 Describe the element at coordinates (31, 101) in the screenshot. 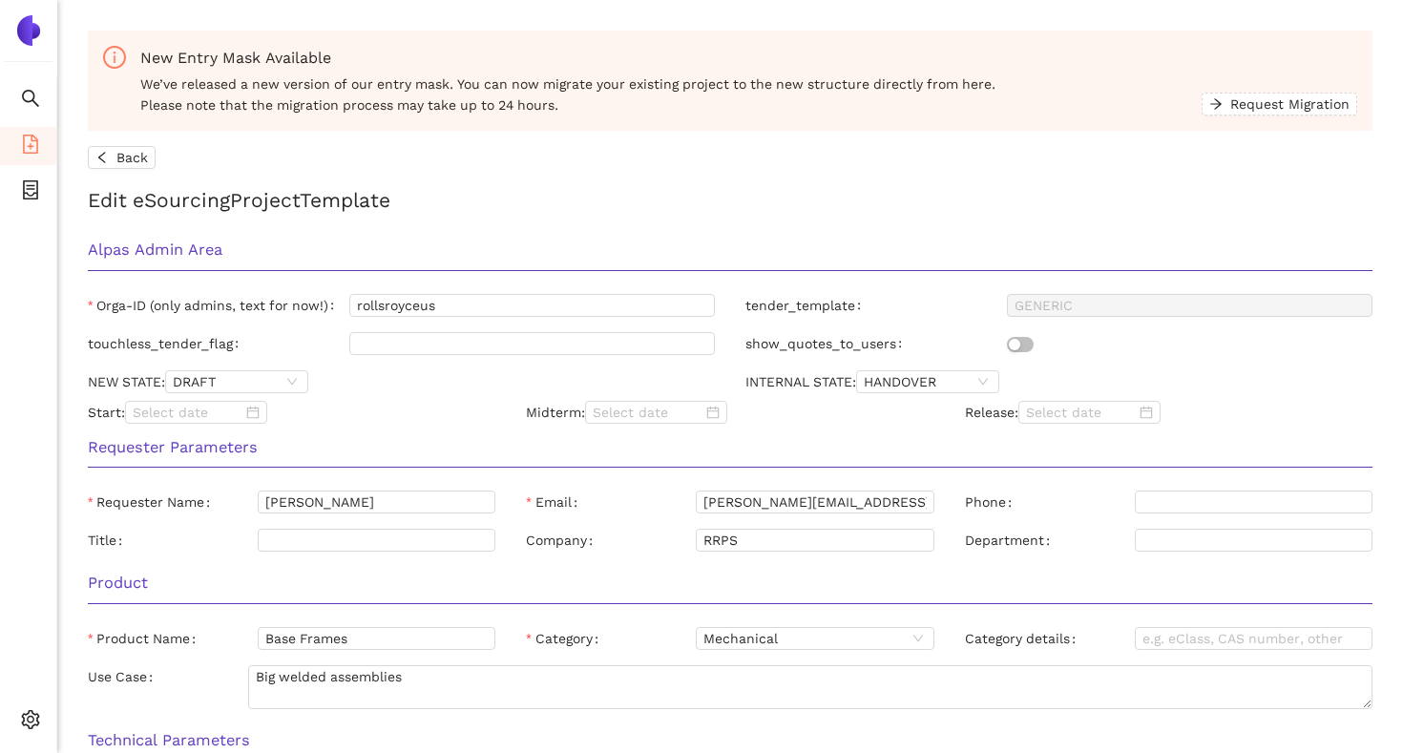

I see `span: search` at that location.